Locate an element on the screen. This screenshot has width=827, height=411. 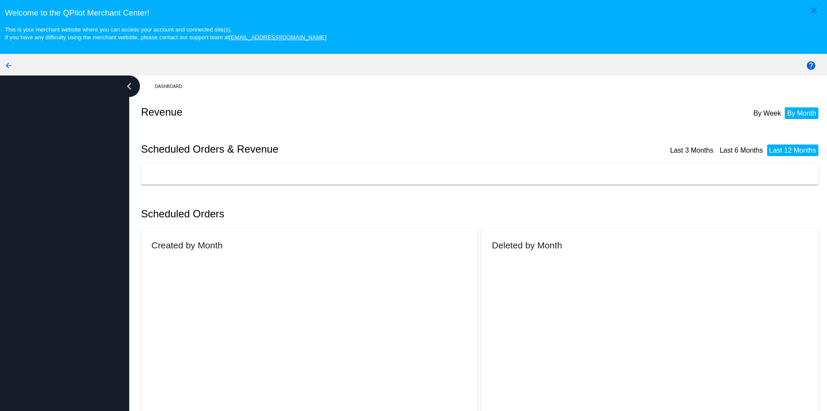
i: chevron_left is located at coordinates (129, 86).